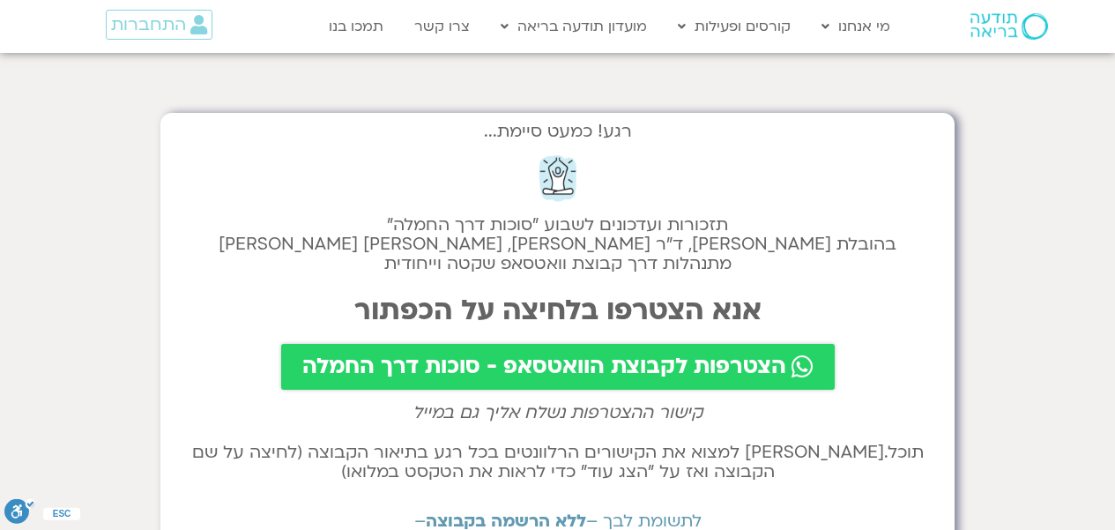  What do you see at coordinates (356, 26) in the screenshot?
I see `a: תמכו בנו` at bounding box center [356, 26].